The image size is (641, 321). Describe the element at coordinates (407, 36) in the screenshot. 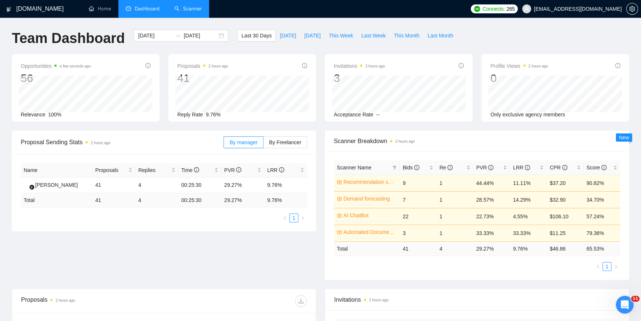

I see `span: This Month` at that location.